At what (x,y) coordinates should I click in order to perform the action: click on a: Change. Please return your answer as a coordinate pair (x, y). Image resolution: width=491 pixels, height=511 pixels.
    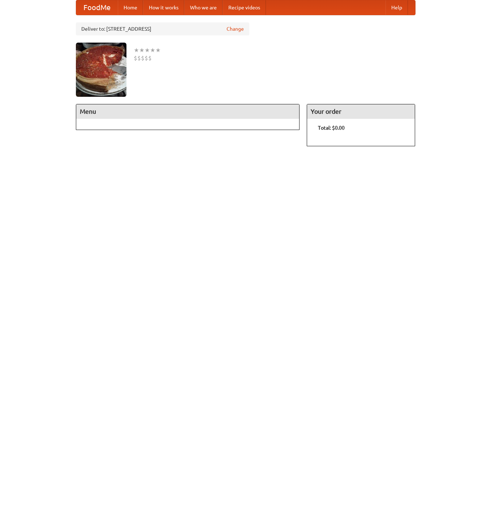
    Looking at the image, I should click on (235, 29).